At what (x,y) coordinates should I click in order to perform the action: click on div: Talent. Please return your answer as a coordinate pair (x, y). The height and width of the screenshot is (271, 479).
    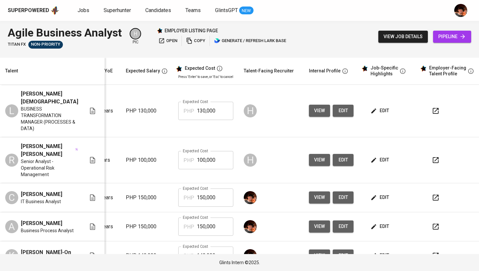
    Looking at the image, I should click on (11, 71).